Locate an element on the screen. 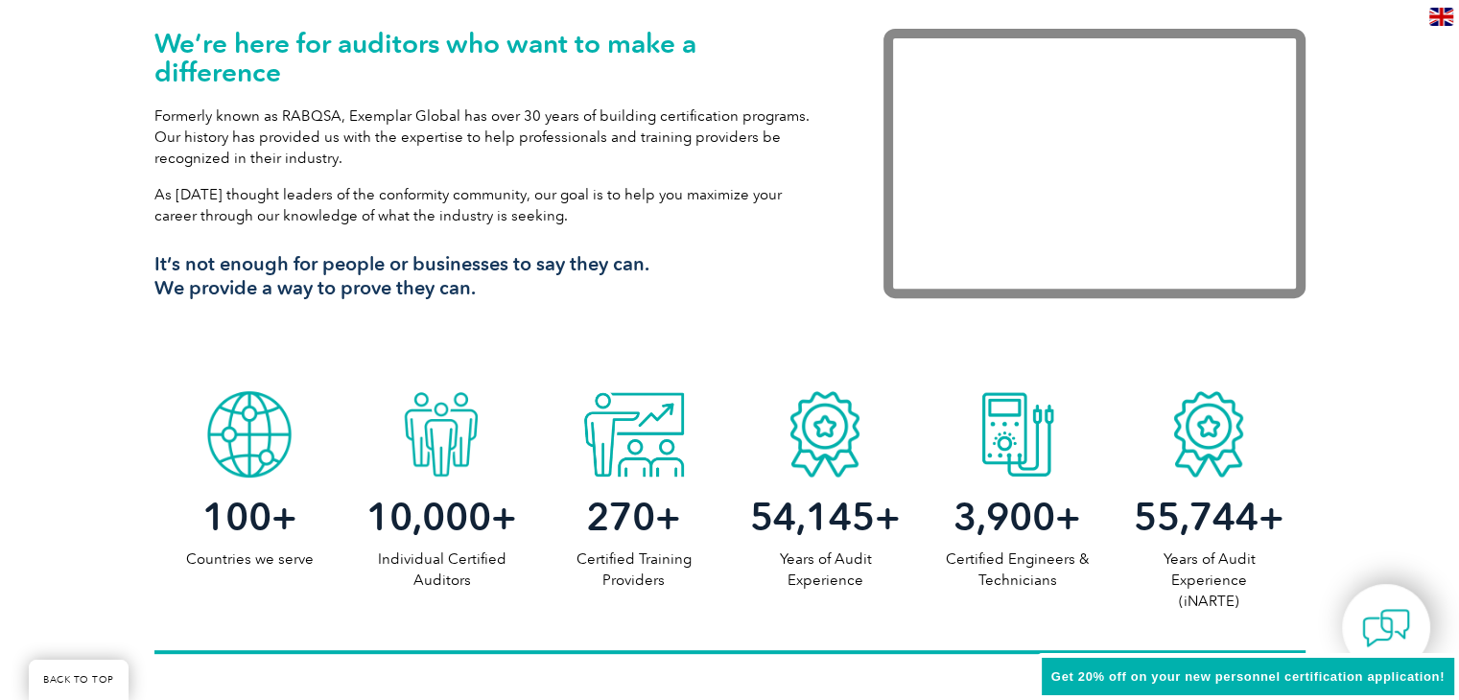  span: 100 is located at coordinates (237, 517).